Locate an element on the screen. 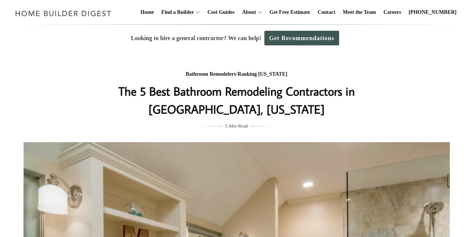 This screenshot has width=473, height=237. a: Cost Guides is located at coordinates (221, 12).